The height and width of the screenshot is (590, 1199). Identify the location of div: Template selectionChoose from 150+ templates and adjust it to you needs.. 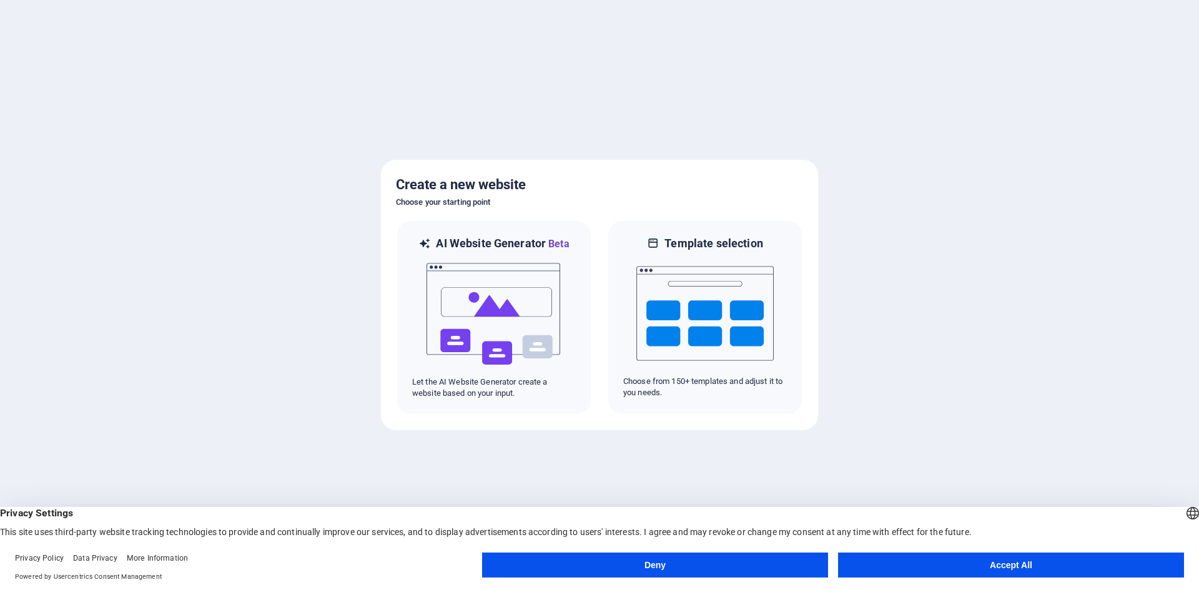
(705, 317).